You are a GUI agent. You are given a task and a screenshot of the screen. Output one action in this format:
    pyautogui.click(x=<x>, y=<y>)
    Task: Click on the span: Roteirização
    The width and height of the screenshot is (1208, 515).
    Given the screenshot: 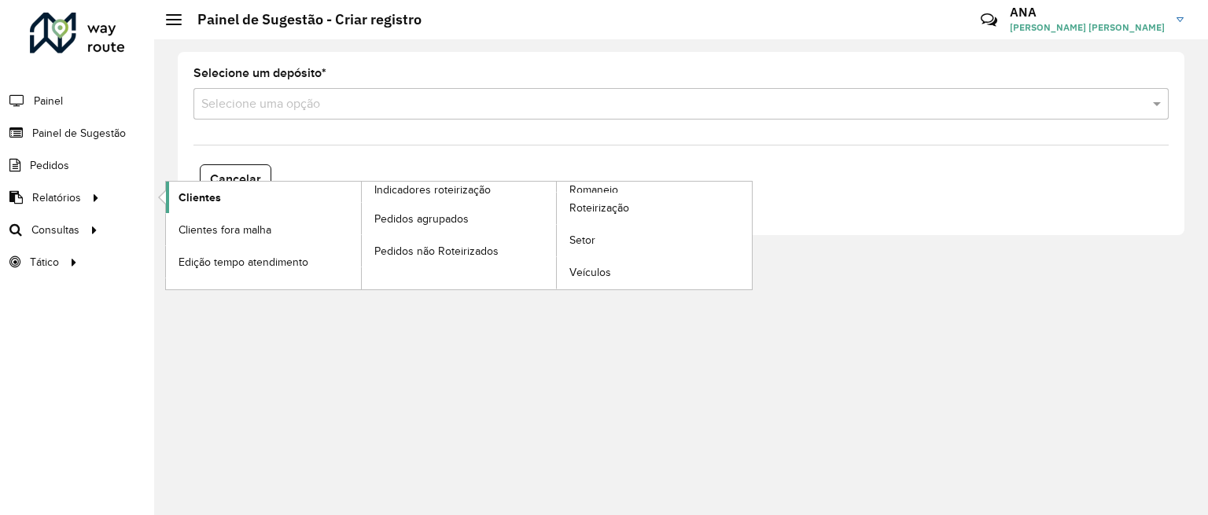 What is the action you would take?
    pyautogui.click(x=599, y=208)
    